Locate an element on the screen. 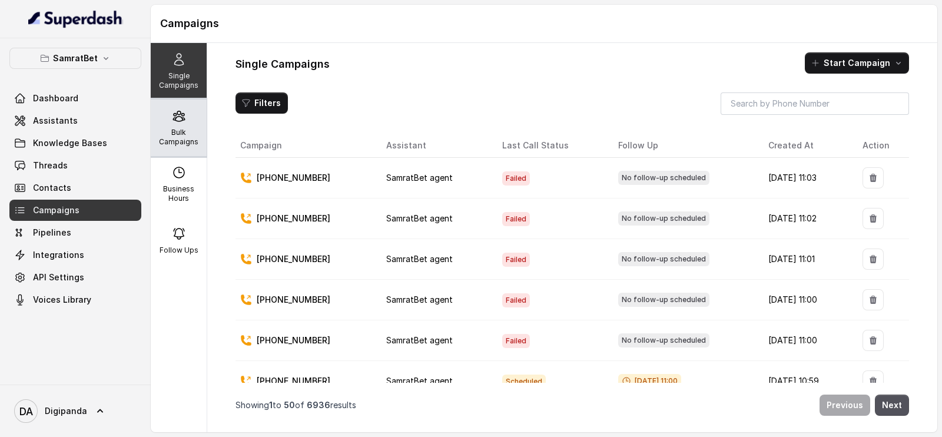  p: SamratBet is located at coordinates (75, 58).